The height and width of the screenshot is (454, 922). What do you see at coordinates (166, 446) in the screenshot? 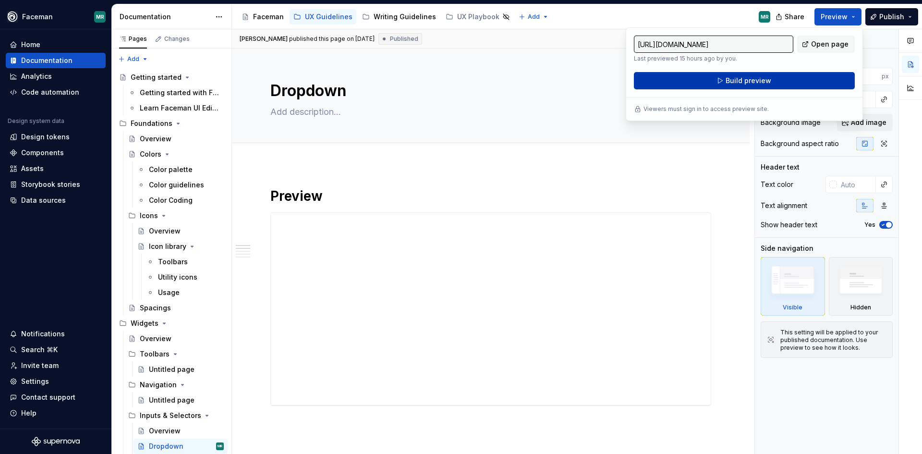
I see `div: Dropdown` at bounding box center [166, 446].